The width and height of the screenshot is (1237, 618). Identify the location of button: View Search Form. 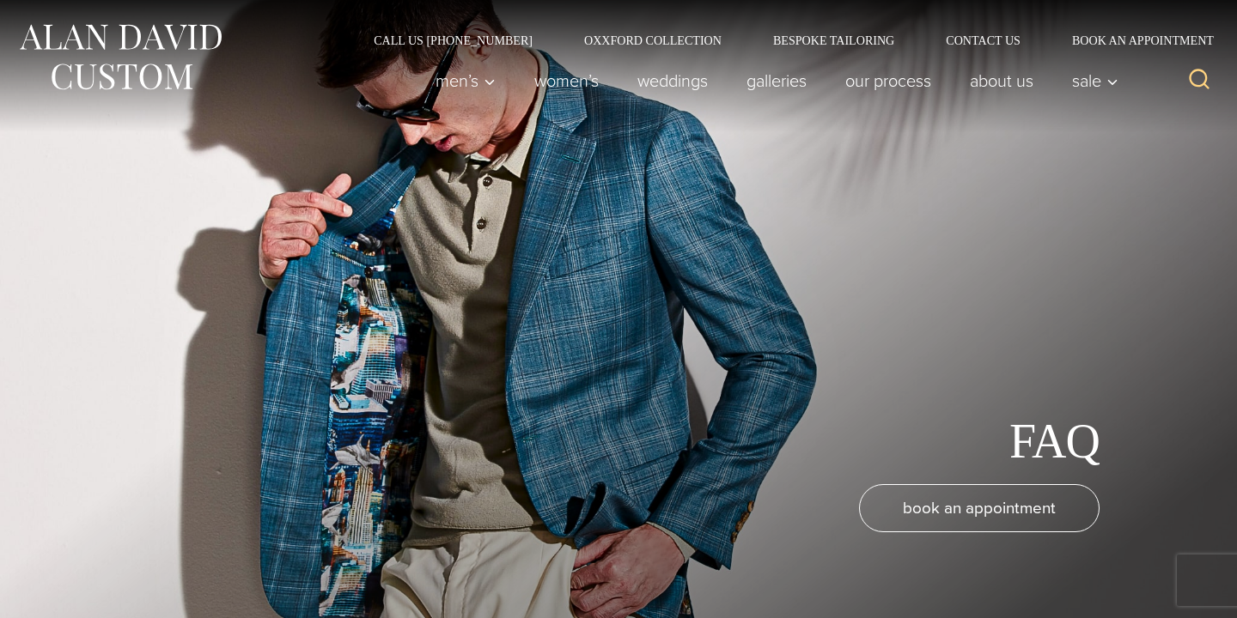
(1199, 81).